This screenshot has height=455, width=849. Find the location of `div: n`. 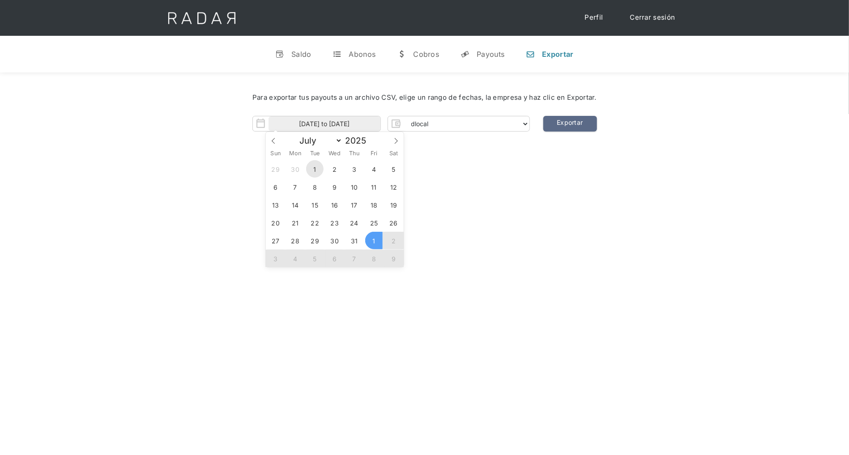

div: n is located at coordinates (530, 54).